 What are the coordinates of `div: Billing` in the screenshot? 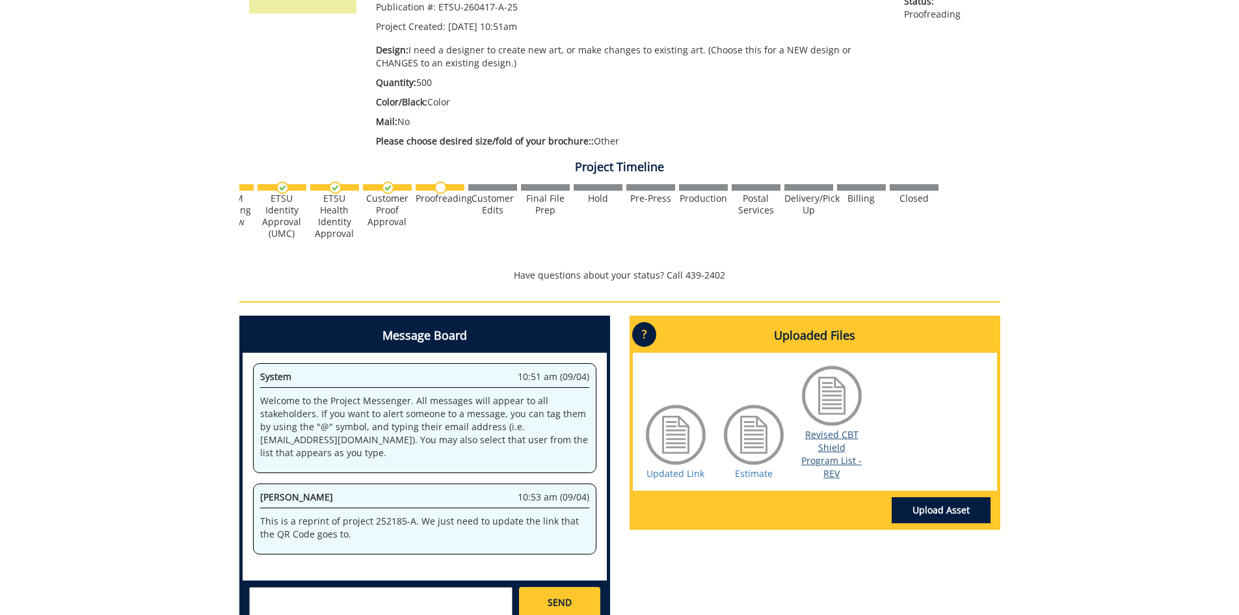 It's located at (861, 198).